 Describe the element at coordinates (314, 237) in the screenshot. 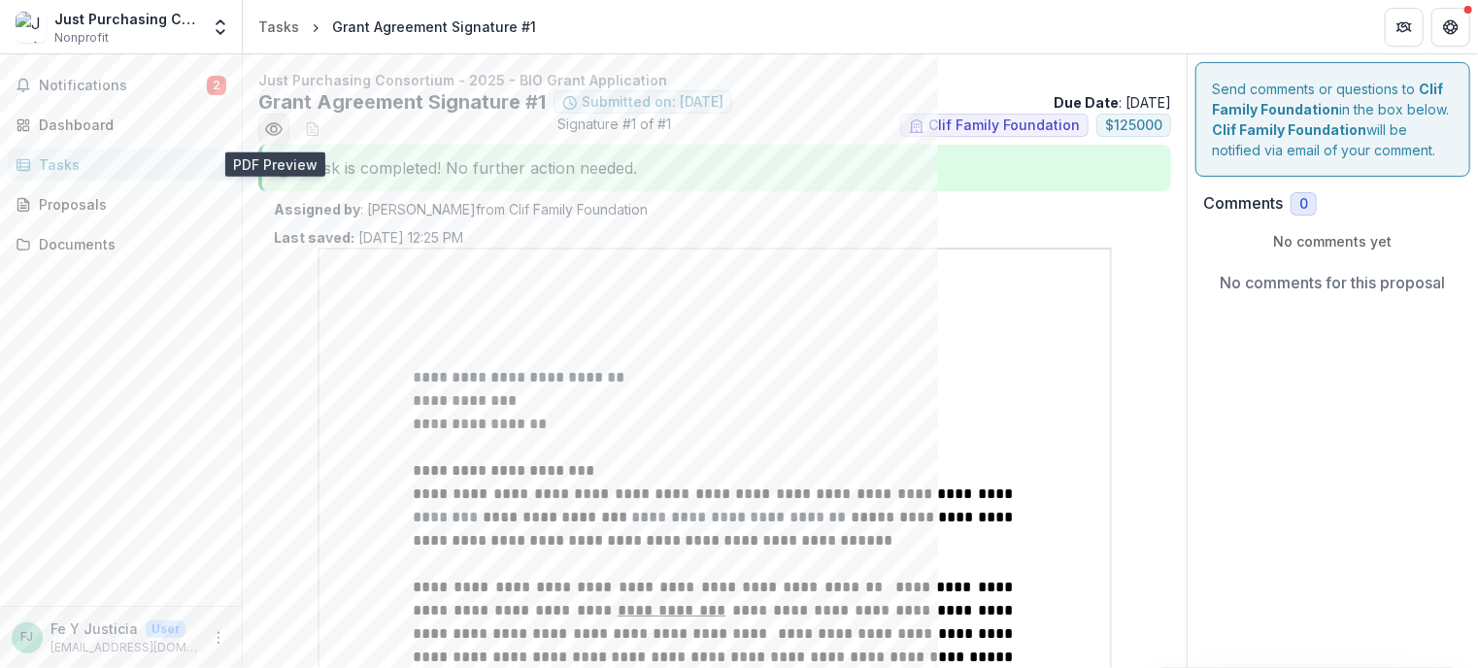

I see `strong: Last saved:` at that location.